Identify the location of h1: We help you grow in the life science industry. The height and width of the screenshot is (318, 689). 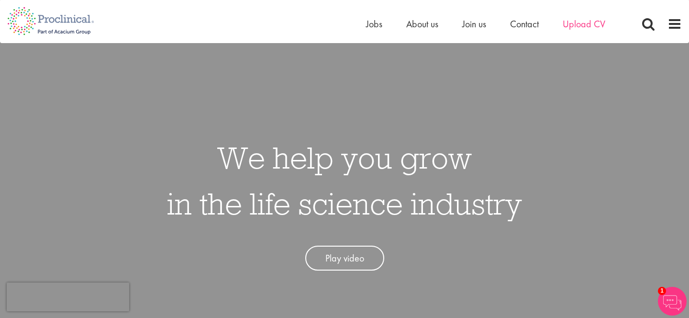
(344, 180).